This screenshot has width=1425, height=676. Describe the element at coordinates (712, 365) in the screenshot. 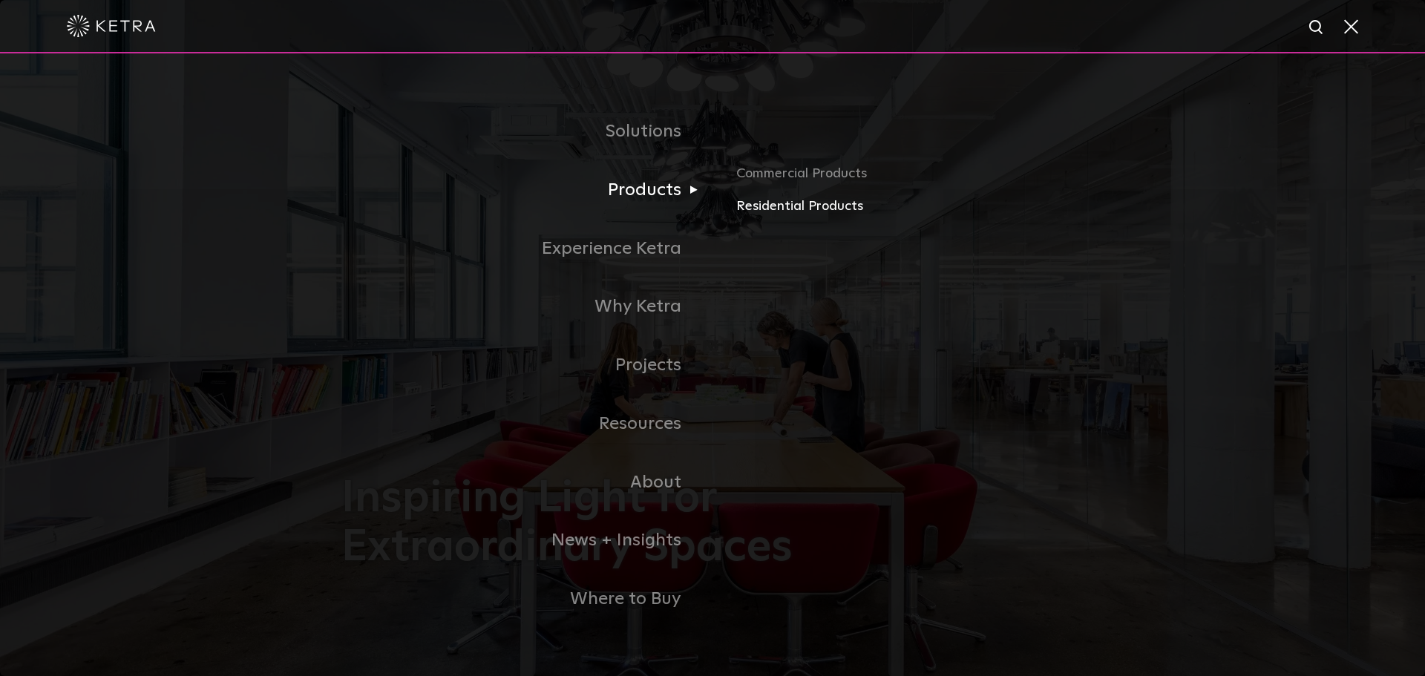

I see `div: Navigation Menu` at that location.